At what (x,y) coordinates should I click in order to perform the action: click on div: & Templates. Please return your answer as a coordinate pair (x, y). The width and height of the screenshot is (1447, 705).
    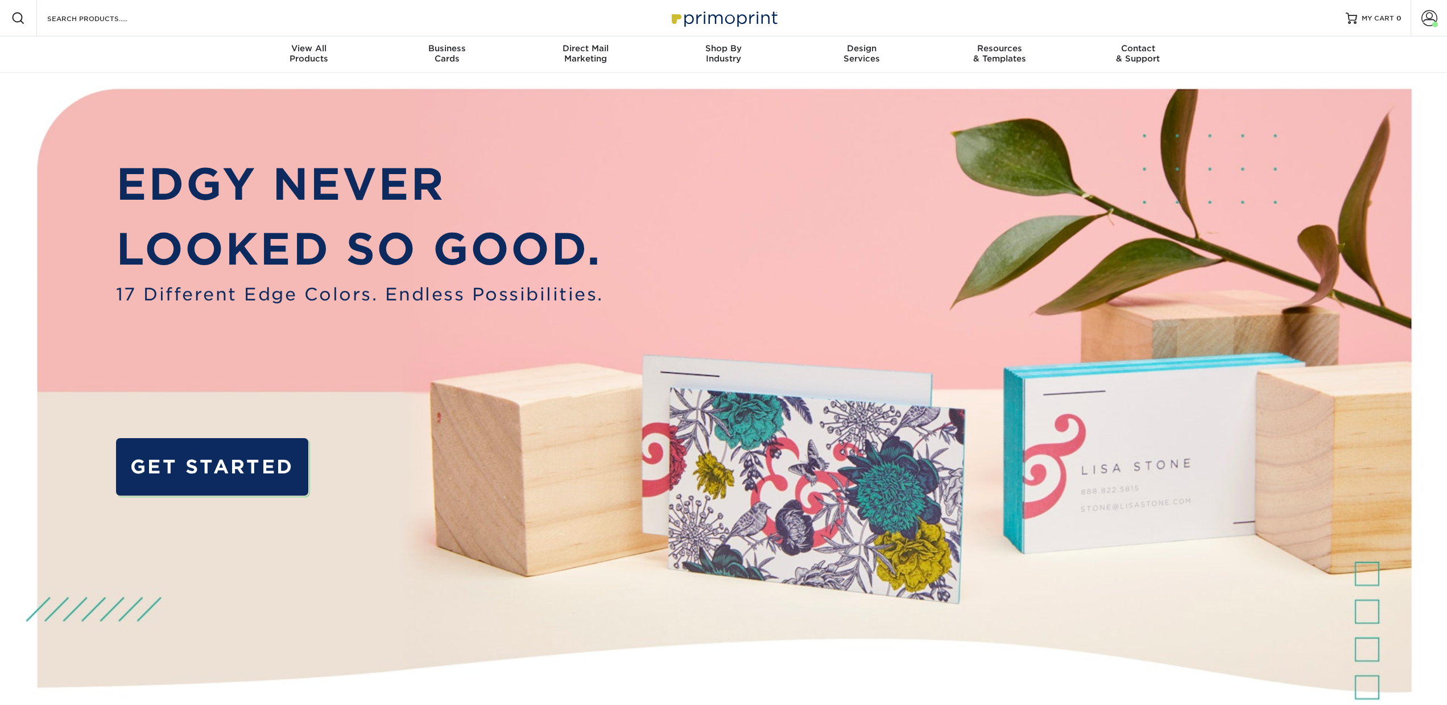
    Looking at the image, I should click on (1000, 53).